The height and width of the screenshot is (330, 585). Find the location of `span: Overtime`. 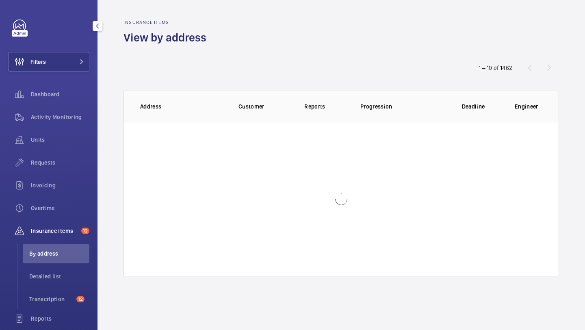

span: Overtime is located at coordinates (60, 208).